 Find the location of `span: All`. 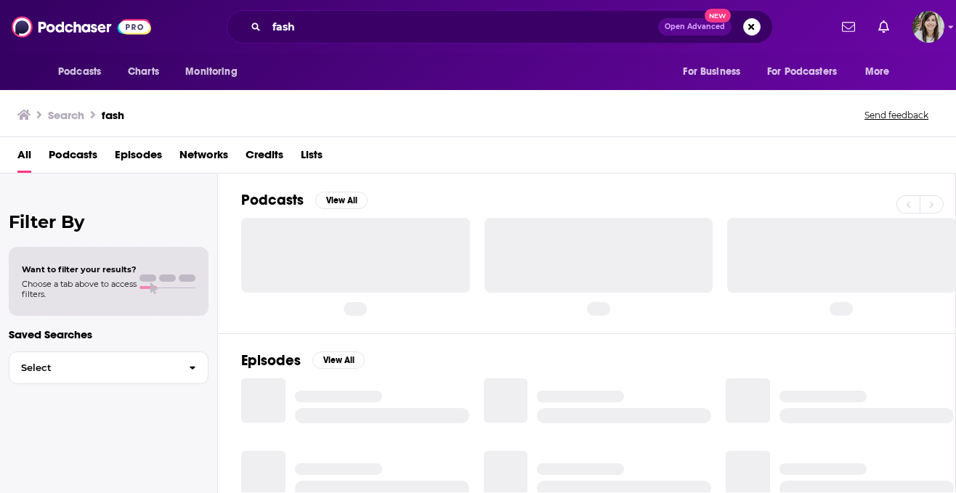

span: All is located at coordinates (24, 158).